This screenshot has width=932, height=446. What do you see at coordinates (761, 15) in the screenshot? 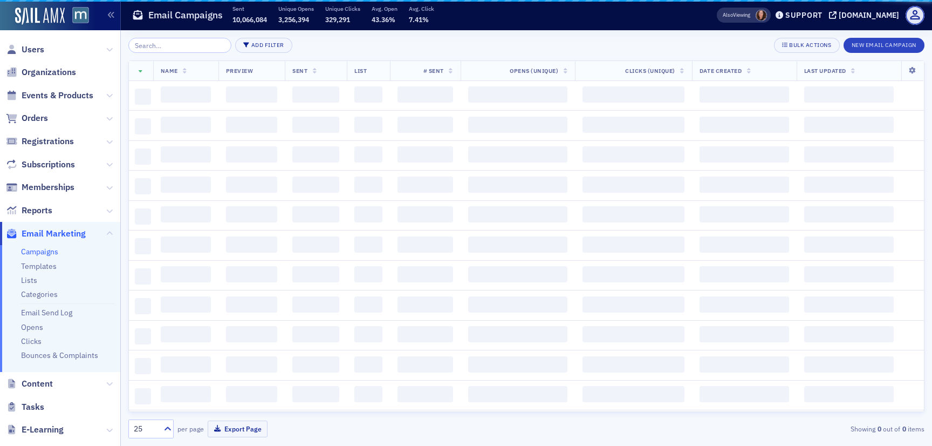
I see `span: Natalie Antonakas` at bounding box center [761, 15].